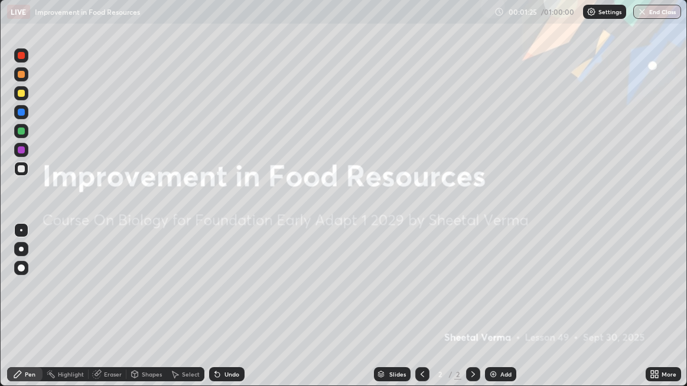 The width and height of the screenshot is (687, 386). Describe the element at coordinates (591, 12) in the screenshot. I see `img: class-settings-icons` at that location.